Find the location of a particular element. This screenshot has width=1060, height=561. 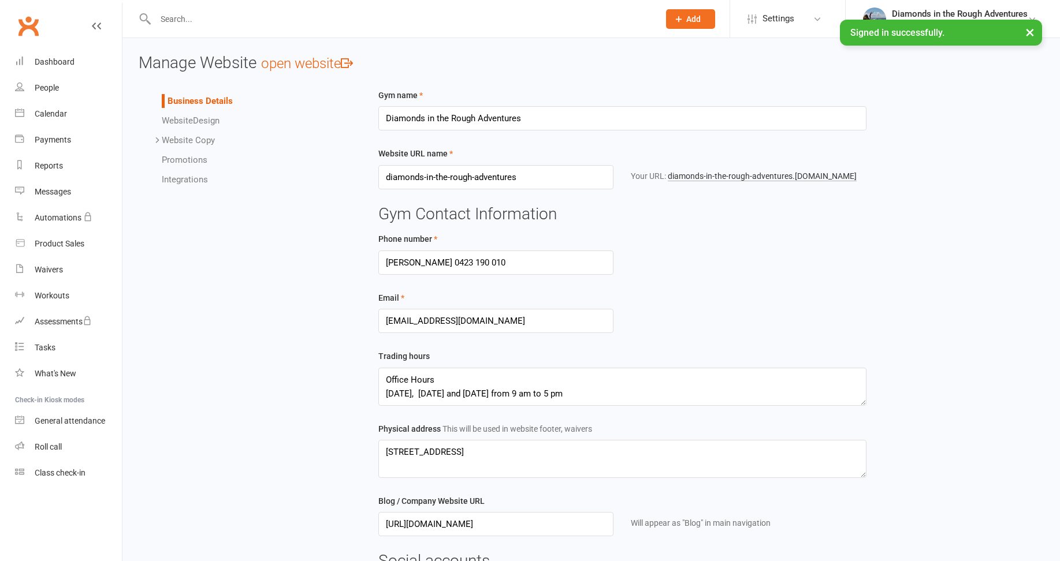

a: Promotions is located at coordinates (184, 160).